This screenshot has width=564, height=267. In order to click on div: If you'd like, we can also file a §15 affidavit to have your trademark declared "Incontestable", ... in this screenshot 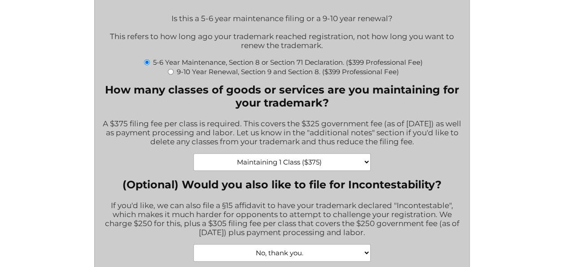, I will do `click(282, 219)`.